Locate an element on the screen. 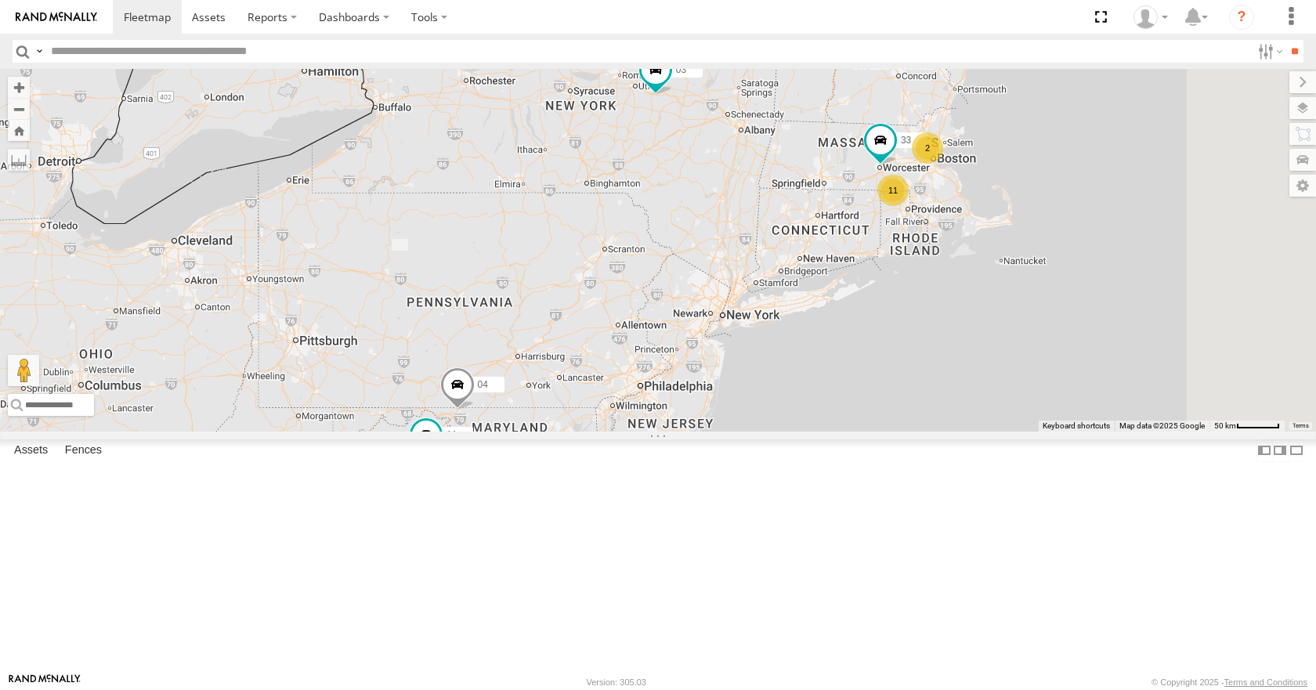 This screenshot has width=1316, height=690. label: Map Settings is located at coordinates (1303, 186).